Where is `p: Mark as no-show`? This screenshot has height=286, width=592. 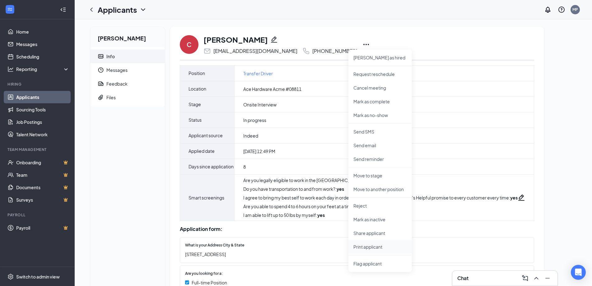 p: Mark as no-show is located at coordinates (380, 115).